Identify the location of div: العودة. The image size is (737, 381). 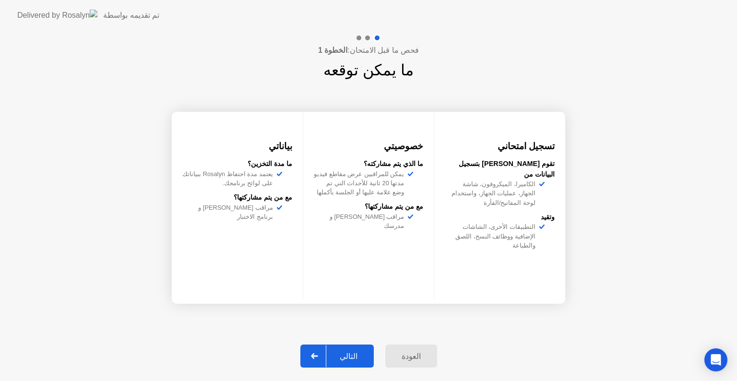
(411, 356).